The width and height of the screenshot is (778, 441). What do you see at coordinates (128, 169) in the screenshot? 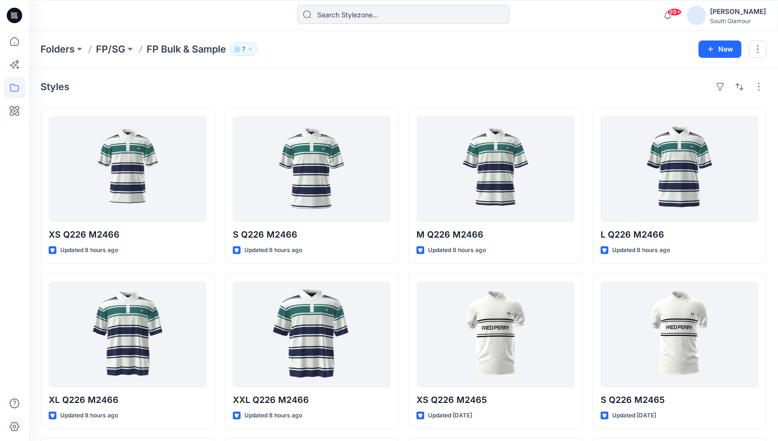
I see `a: XS Q226 M2466` at bounding box center [128, 169].